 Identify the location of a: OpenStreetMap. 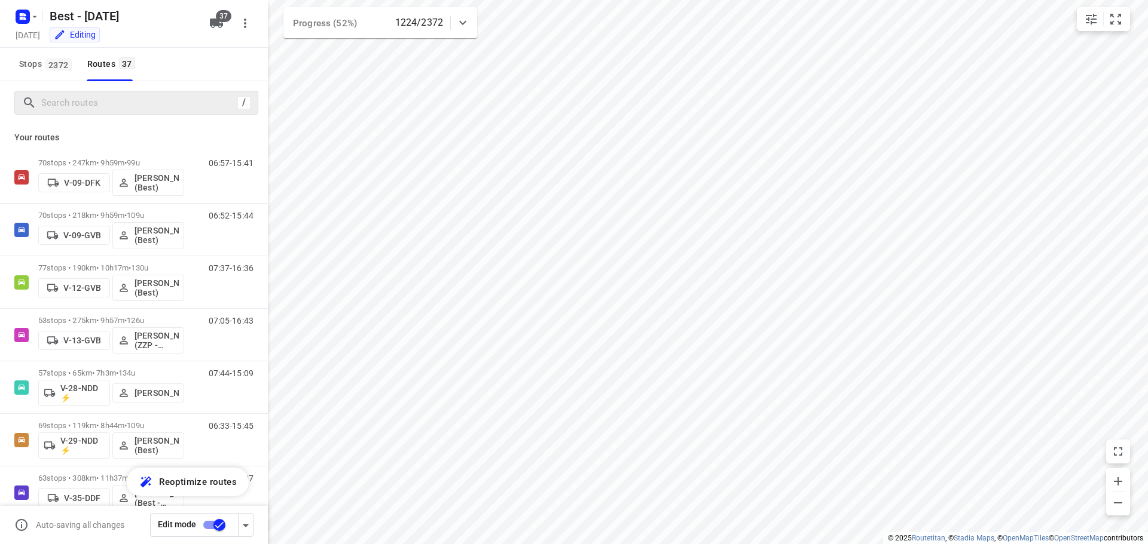
(1078, 539).